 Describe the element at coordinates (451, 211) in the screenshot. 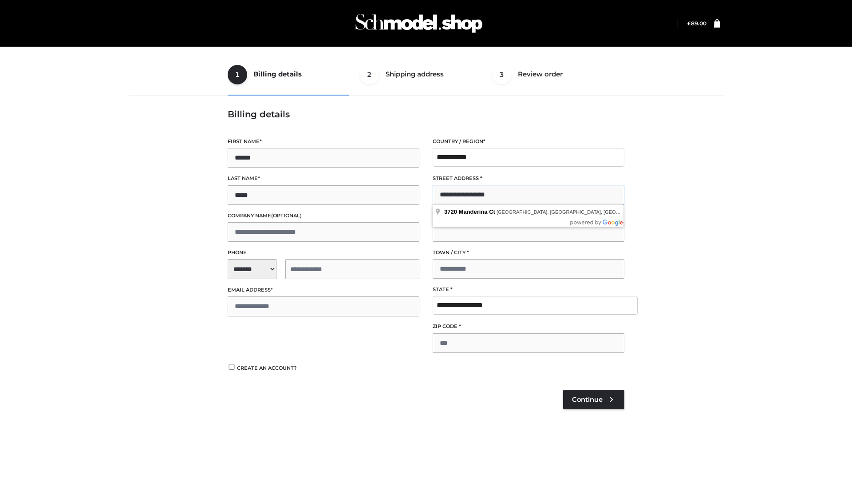

I see `span: 3720` at that location.